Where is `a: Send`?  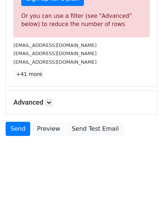
a: Send is located at coordinates (18, 129).